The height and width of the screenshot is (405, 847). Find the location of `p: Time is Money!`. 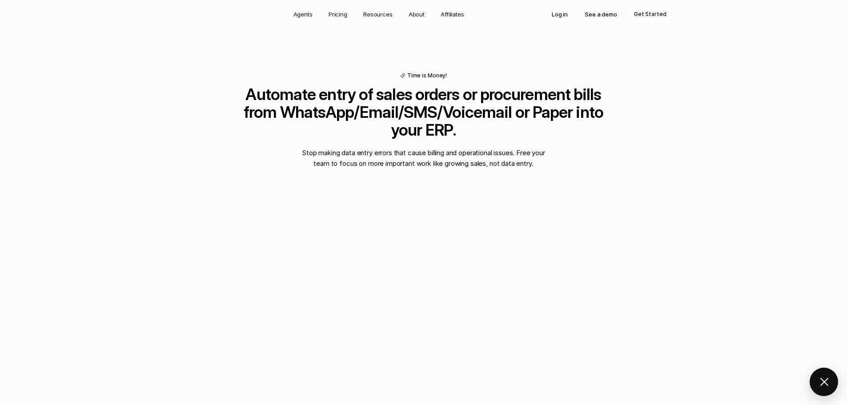

p: Time is Money! is located at coordinates (427, 76).